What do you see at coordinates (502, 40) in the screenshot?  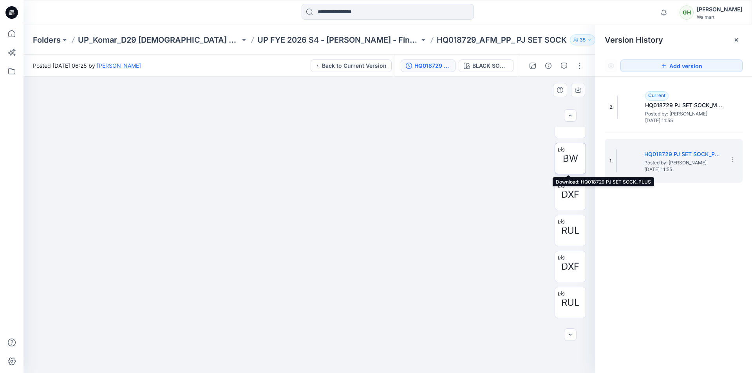 I see `p: HQ018729_AFM_PP_ PJ SET SOCK` at bounding box center [502, 40].